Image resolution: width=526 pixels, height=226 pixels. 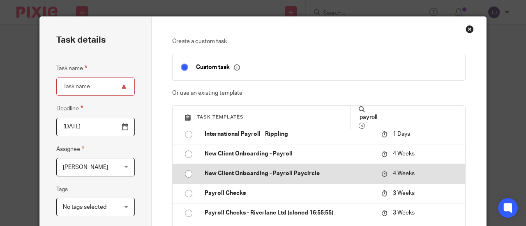 I want to click on p: International Payroll - Rippling, so click(x=289, y=134).